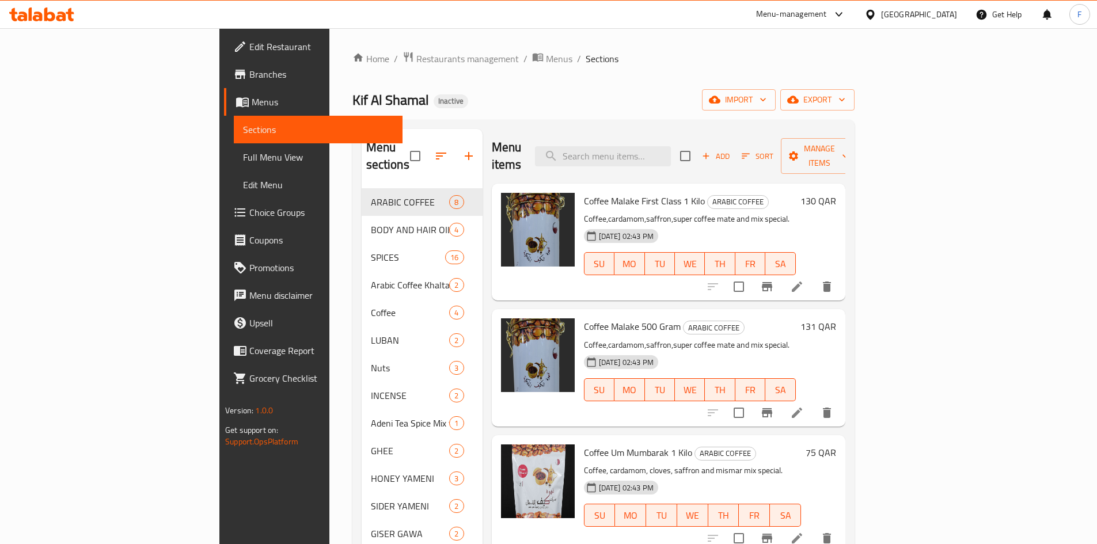  What do you see at coordinates (690, 345) in the screenshot?
I see `p: Coffee,cardamom,saffron,super coffee mate and mix special.` at bounding box center [690, 345].